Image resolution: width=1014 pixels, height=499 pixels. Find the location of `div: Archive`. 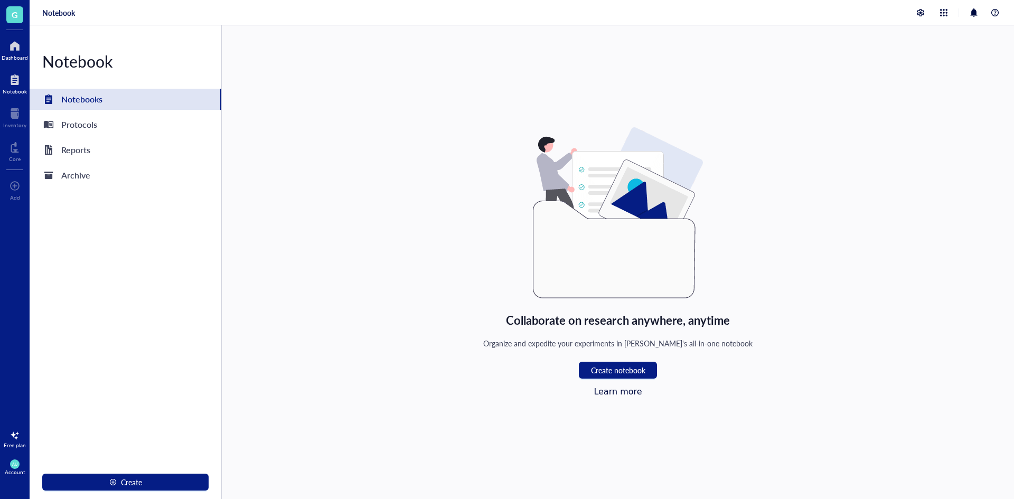

div: Archive is located at coordinates (75, 175).